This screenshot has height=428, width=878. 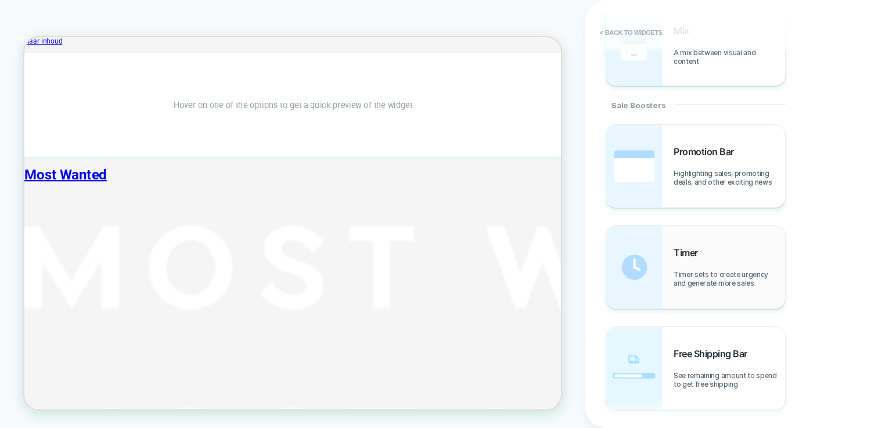 I want to click on span: Free Shipping Bar, so click(x=713, y=354).